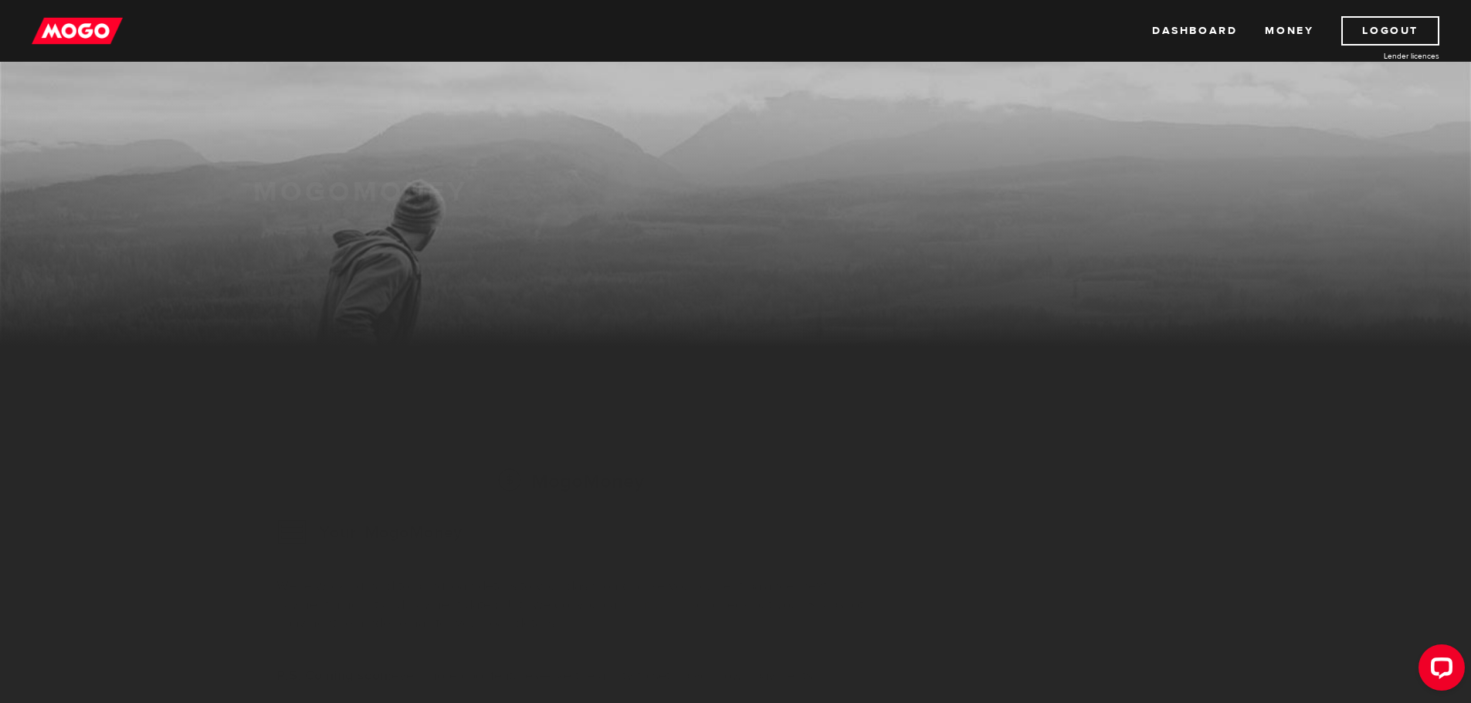  I want to click on a: Dashboard, so click(1194, 31).